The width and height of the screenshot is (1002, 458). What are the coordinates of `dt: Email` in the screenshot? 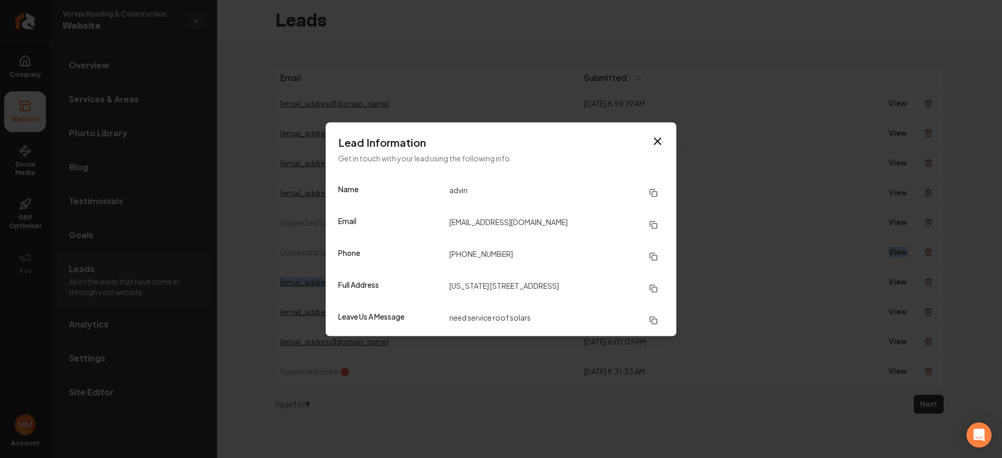 It's located at (389, 224).